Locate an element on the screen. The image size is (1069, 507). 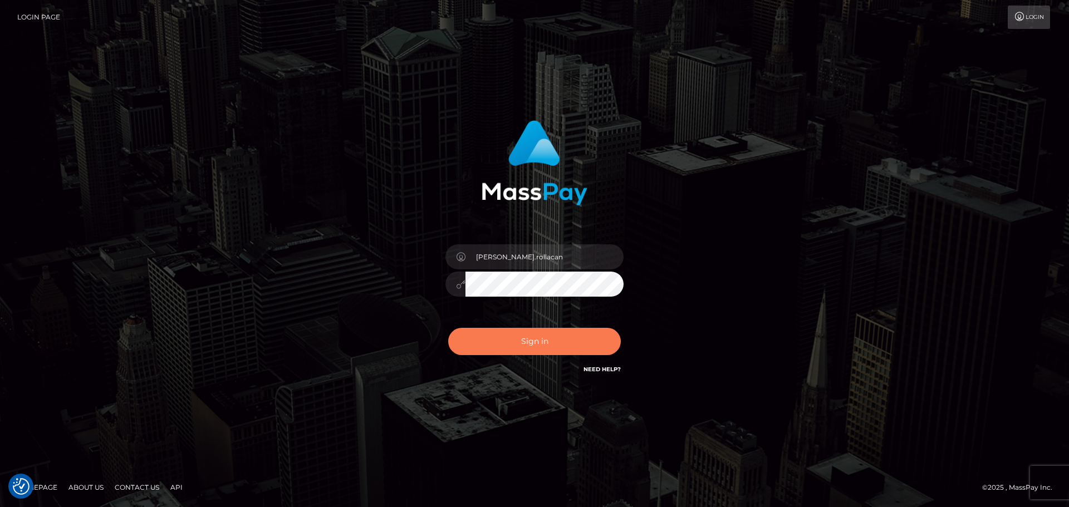
a: Login is located at coordinates (1029, 17).